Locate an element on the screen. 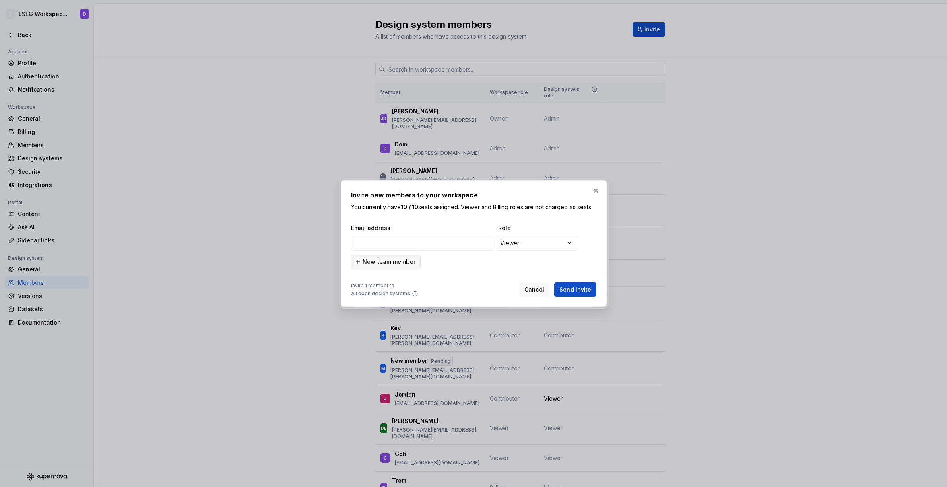 This screenshot has width=947, height=487. b: 10 / 10 is located at coordinates (409, 207).